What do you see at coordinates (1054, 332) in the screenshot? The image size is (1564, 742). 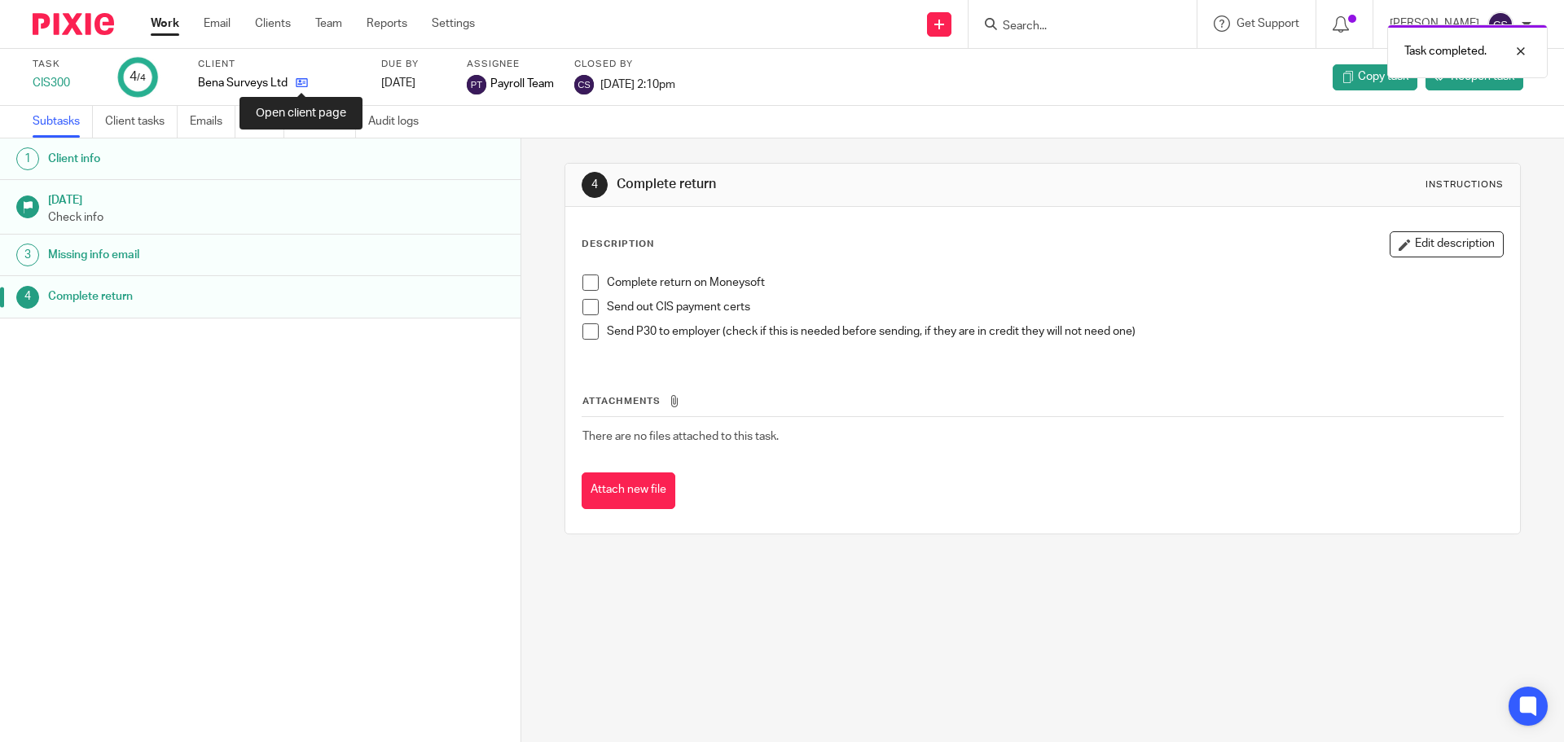 I see `p: Send P30 to employer (check if this is needed before sending, if they are in credit they will not...` at bounding box center [1054, 332].